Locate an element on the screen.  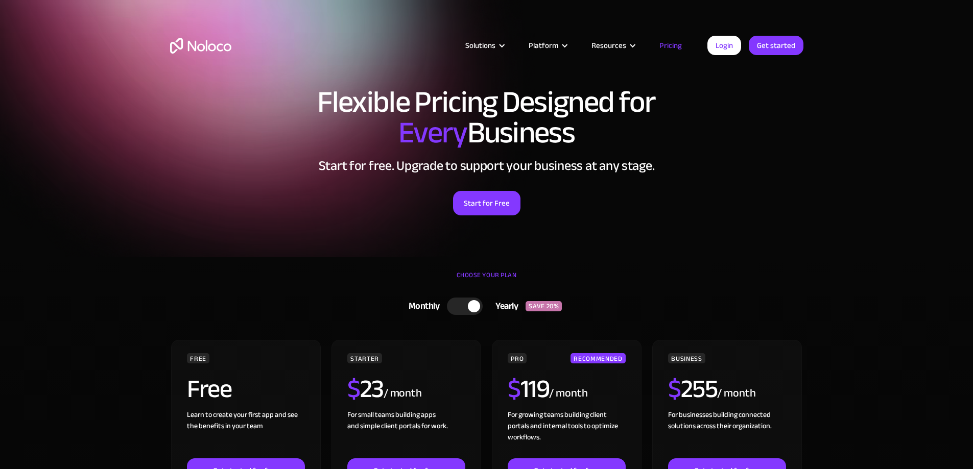
h2: Free is located at coordinates (209, 389).